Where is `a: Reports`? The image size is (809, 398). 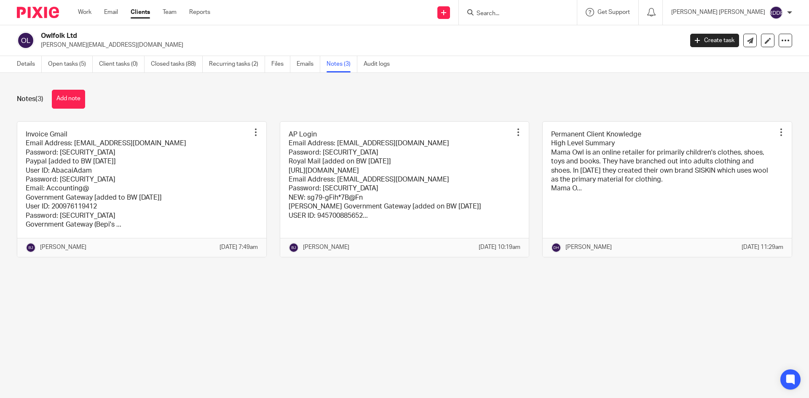 a: Reports is located at coordinates (200, 12).